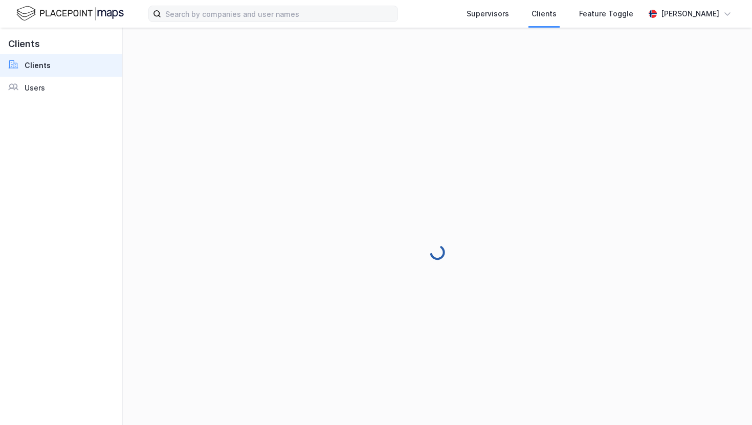 This screenshot has width=752, height=425. Describe the element at coordinates (70, 13) in the screenshot. I see `img: logo.f888ab2527a4732fd821a326f86c7f29.svg` at that location.